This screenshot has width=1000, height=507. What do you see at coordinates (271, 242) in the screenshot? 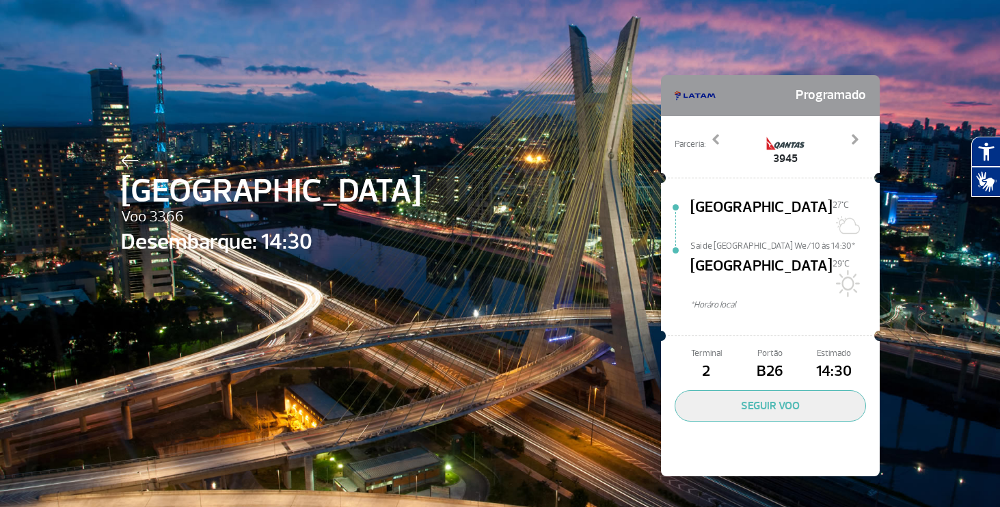
I see `span: Desembarque: 14:30` at bounding box center [271, 242].